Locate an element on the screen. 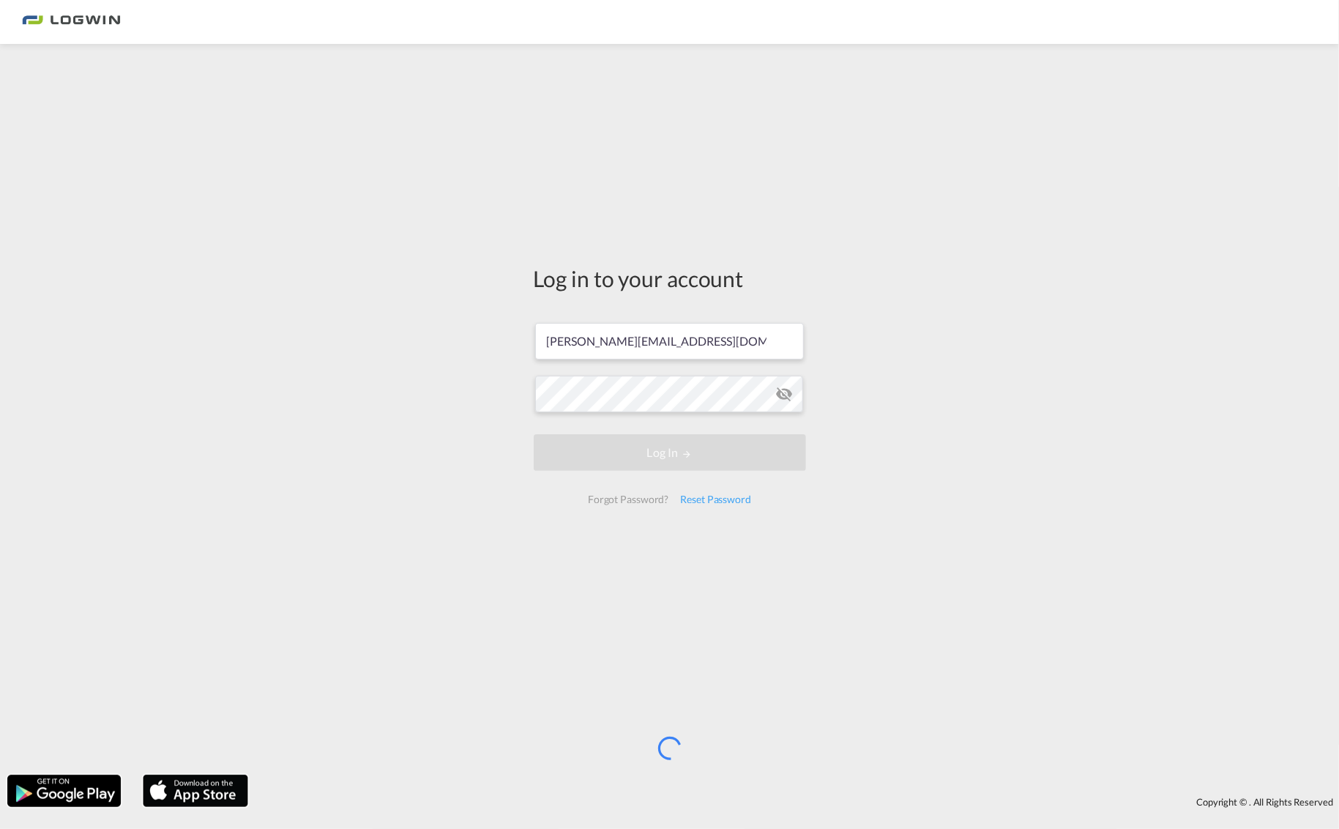  input: Enter email/phone number is located at coordinates (669, 341).